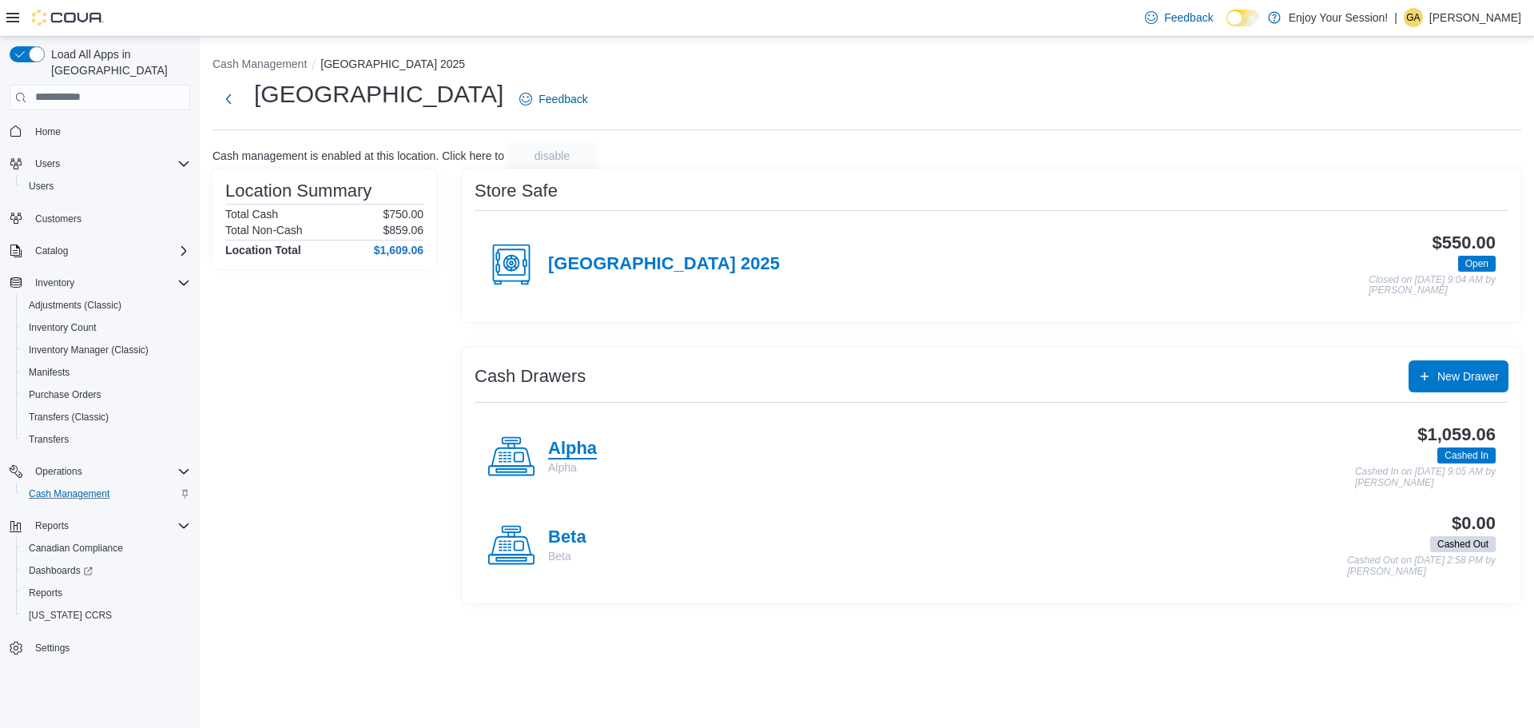 The height and width of the screenshot is (728, 1534). What do you see at coordinates (69, 417) in the screenshot?
I see `span: Transfers (Classic)` at bounding box center [69, 417].